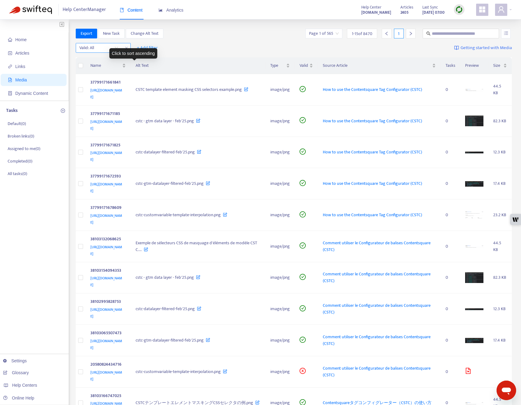 Image resolution: width=521 pixels, height=405 pixels. I want to click on div: 37799171671185, so click(107, 114).